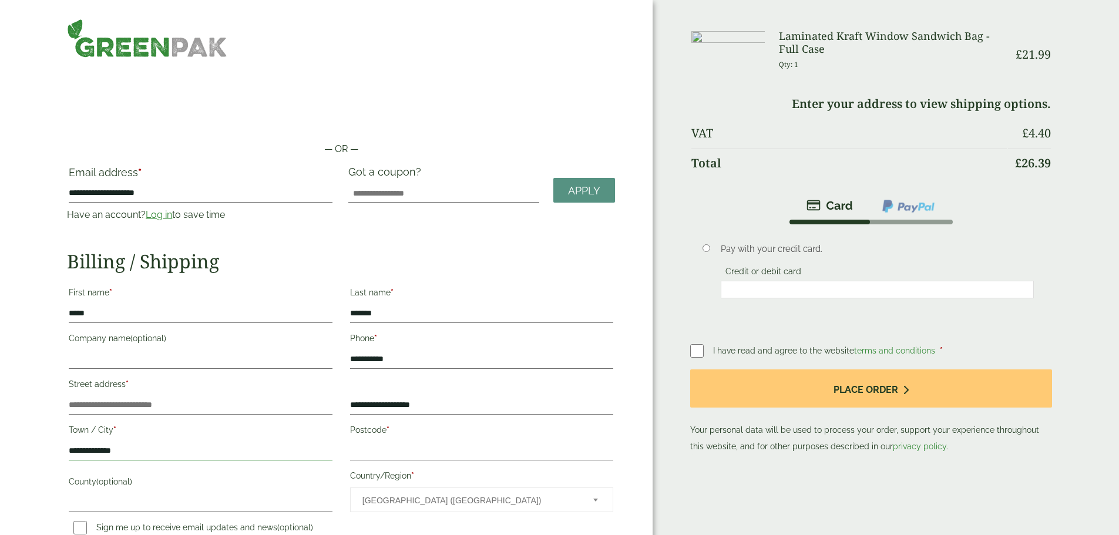  I want to click on span: I have read and agree to the website, so click(825, 351).